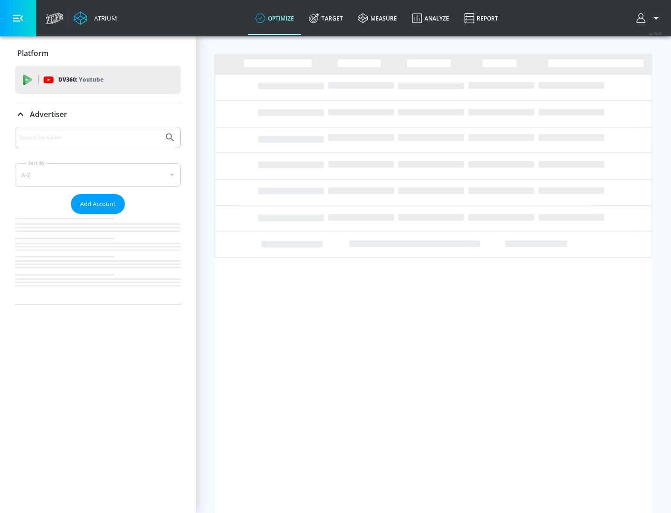 This screenshot has width=671, height=513. What do you see at coordinates (98, 204) in the screenshot?
I see `span: Add Account` at bounding box center [98, 204].